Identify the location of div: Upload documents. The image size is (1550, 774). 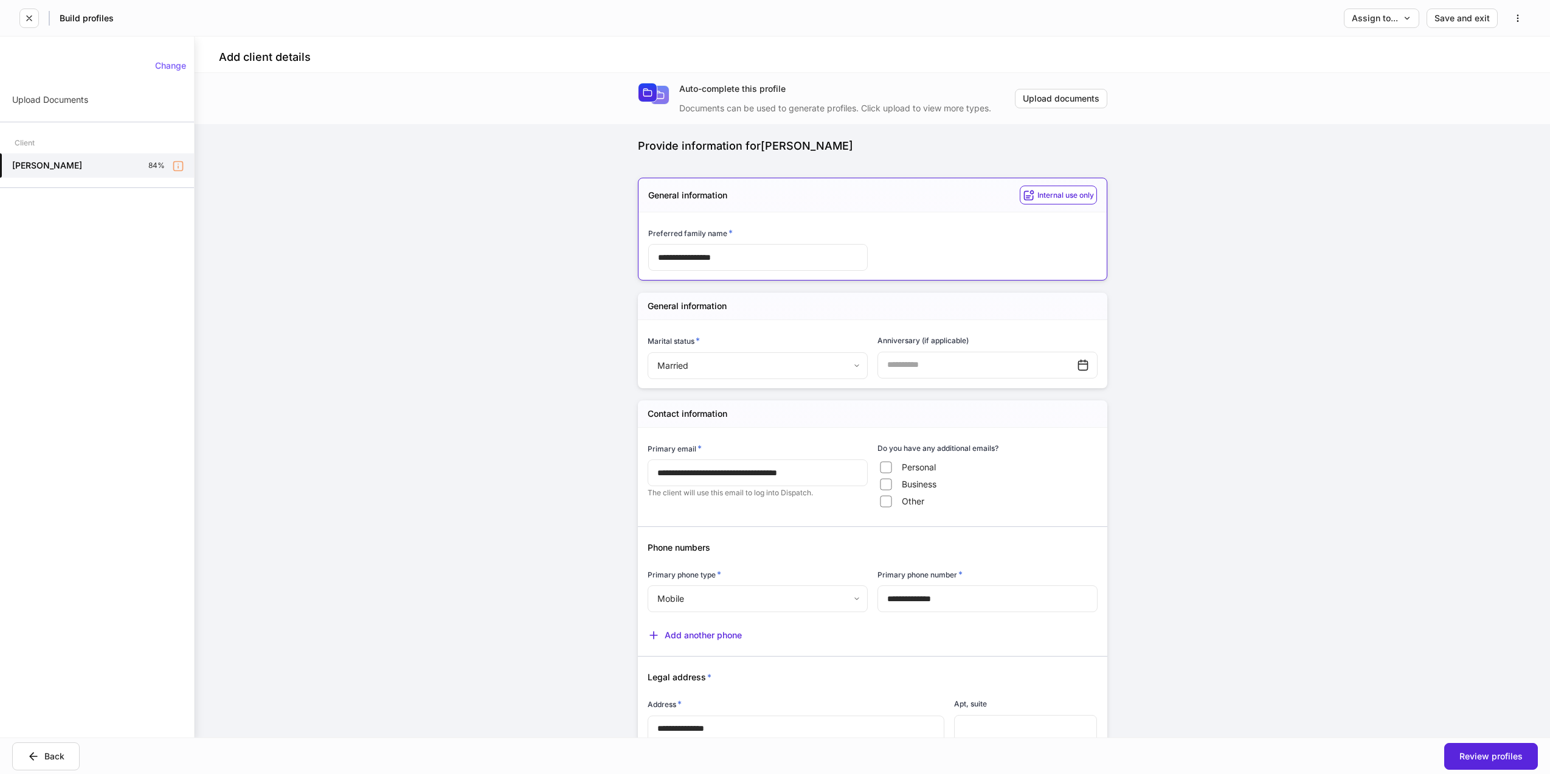
(1061, 99).